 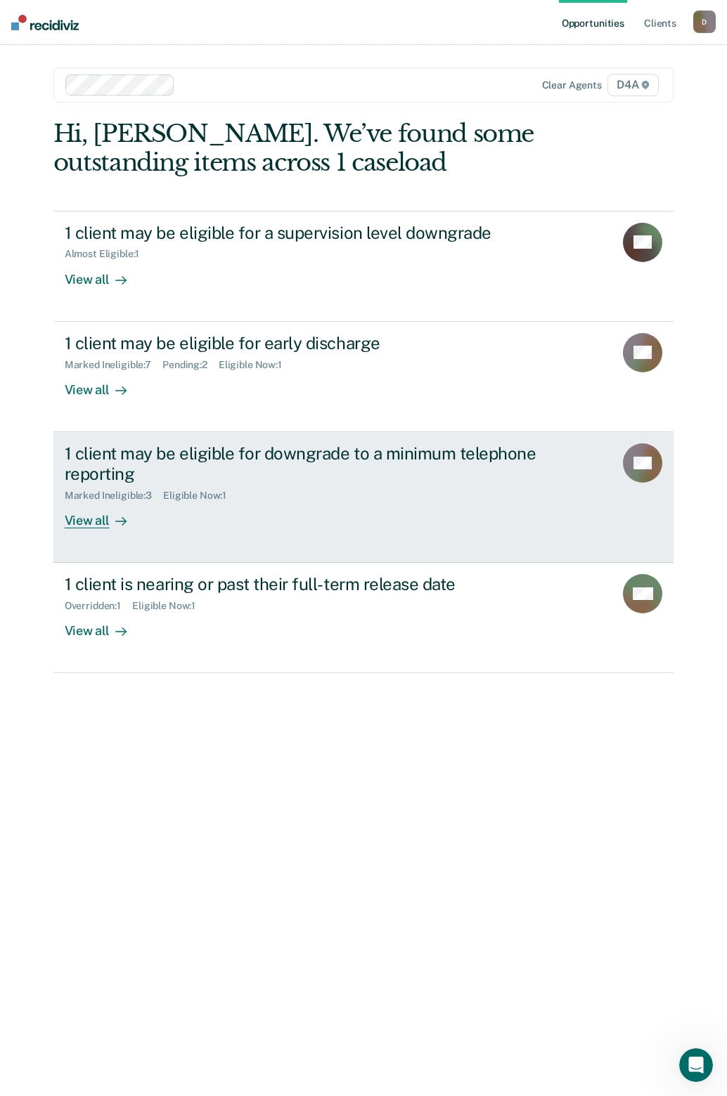 What do you see at coordinates (98, 606) in the screenshot?
I see `div: Overridden : 1` at bounding box center [98, 606].